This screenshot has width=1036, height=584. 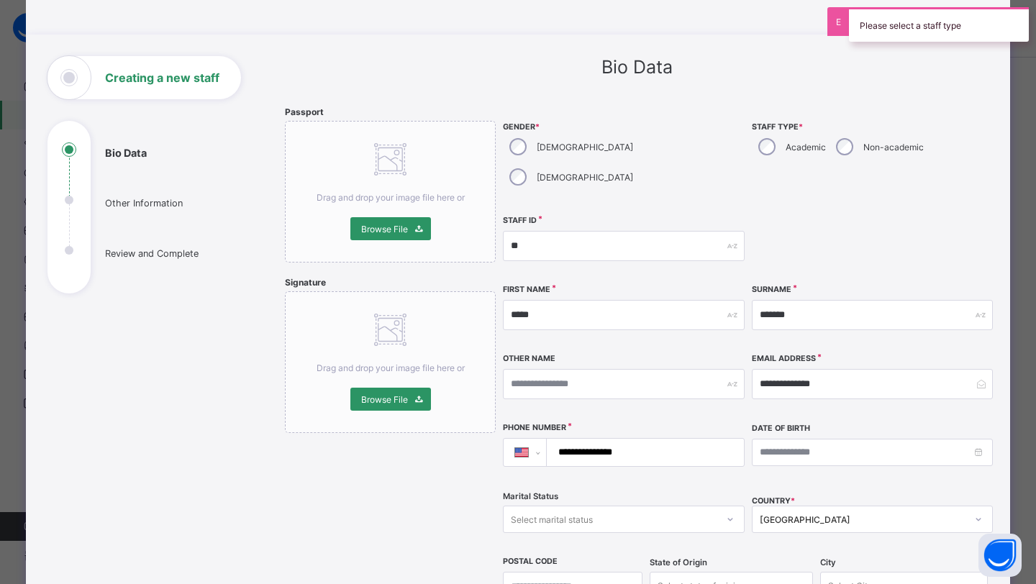 I want to click on span: Passport, so click(x=304, y=111).